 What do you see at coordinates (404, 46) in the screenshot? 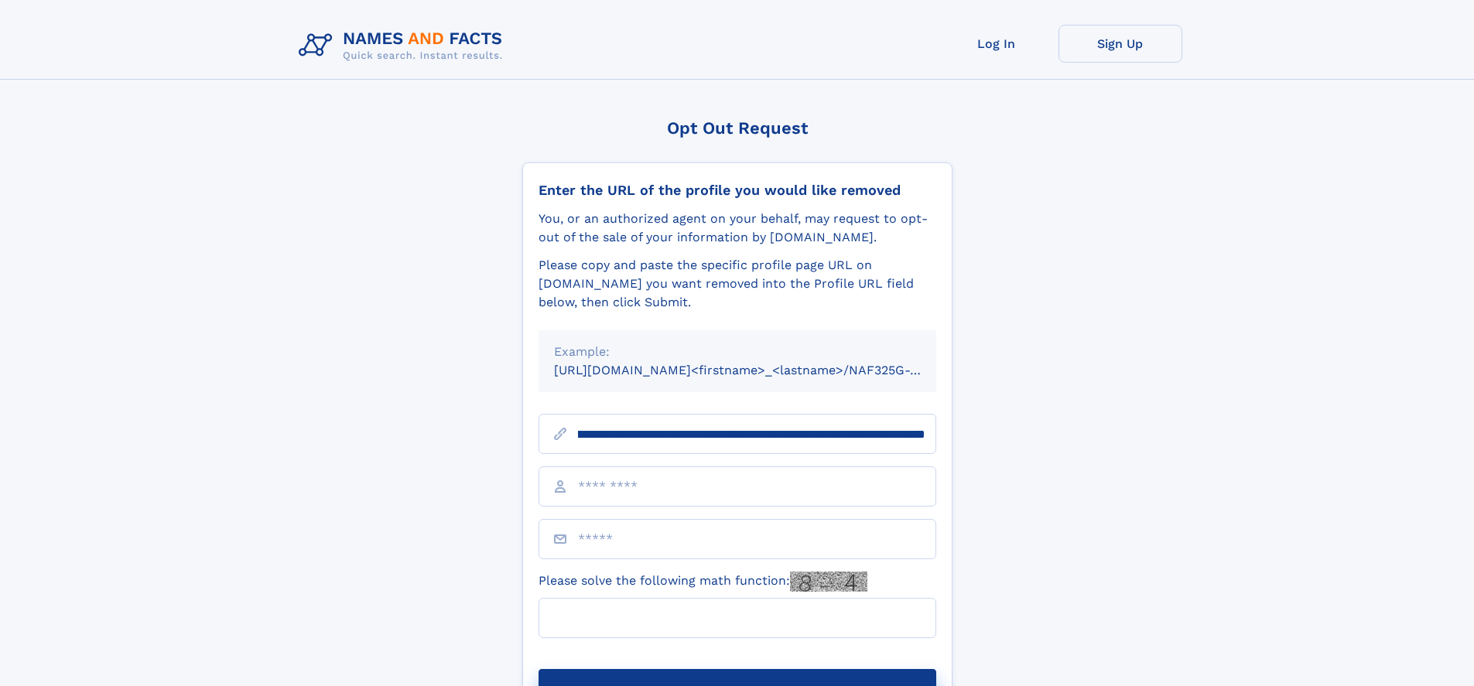
I see `img: Logo Names and Facts` at bounding box center [404, 46].